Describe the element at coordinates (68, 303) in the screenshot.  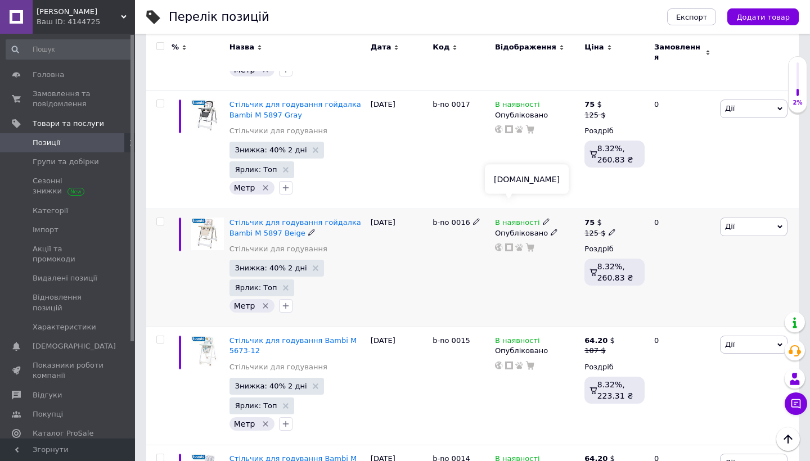
I see `span: Відновлення позицій` at that location.